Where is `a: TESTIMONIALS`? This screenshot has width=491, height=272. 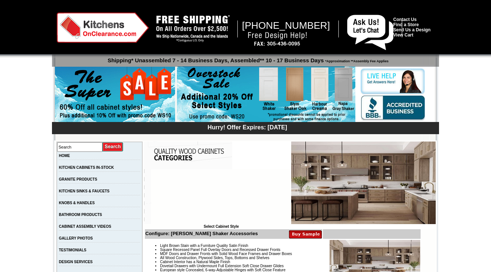
a: TESTIMONIALS is located at coordinates (73, 250).